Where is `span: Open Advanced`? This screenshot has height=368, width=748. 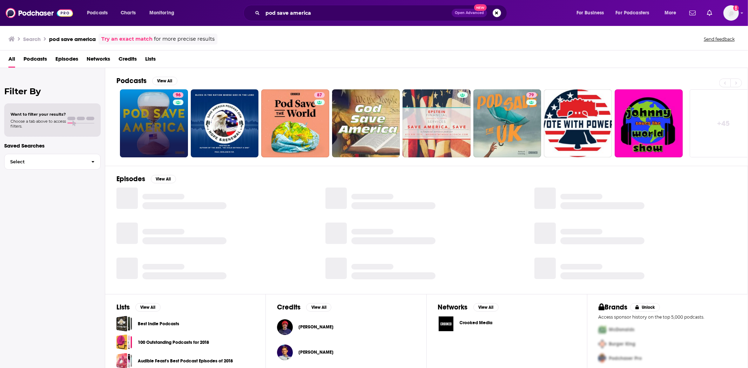
span: Open Advanced is located at coordinates (469, 13).